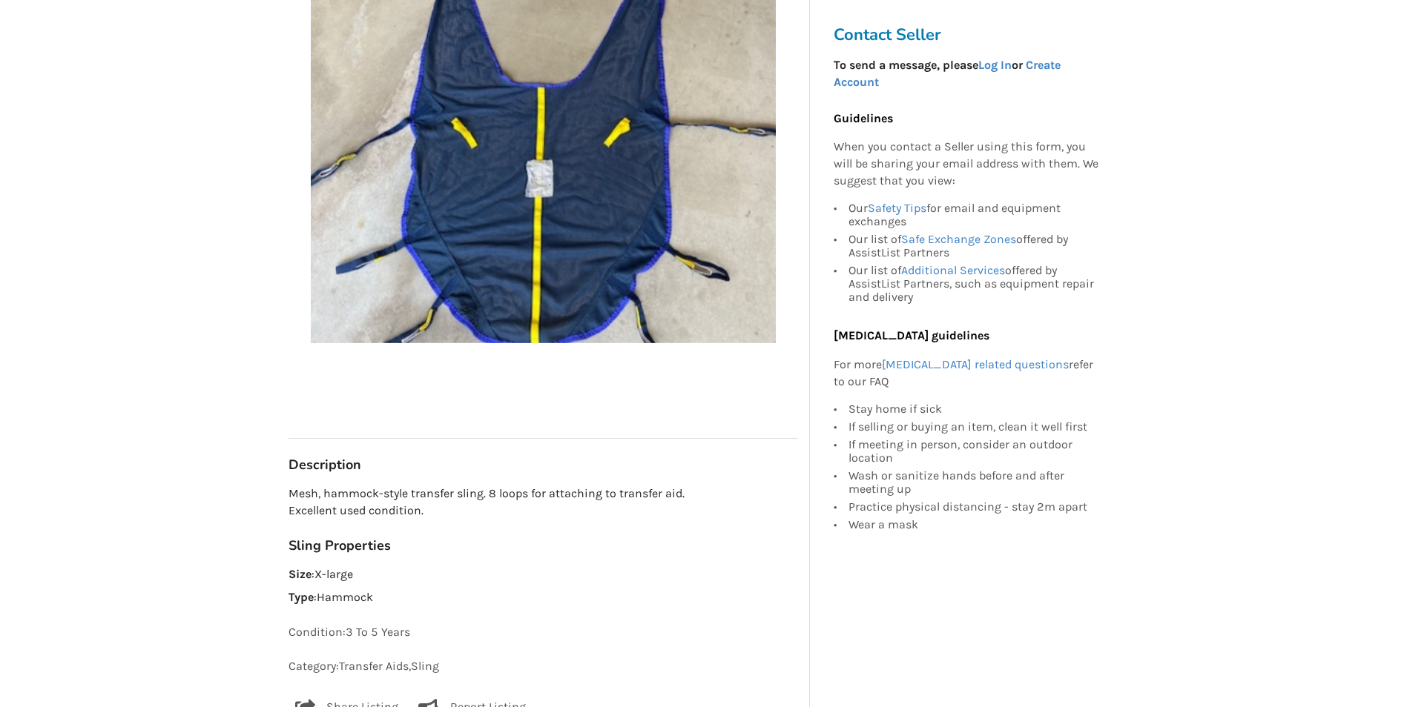 This screenshot has width=1407, height=707. I want to click on div: Wash or sanitize hands before and after meeting up, so click(974, 483).